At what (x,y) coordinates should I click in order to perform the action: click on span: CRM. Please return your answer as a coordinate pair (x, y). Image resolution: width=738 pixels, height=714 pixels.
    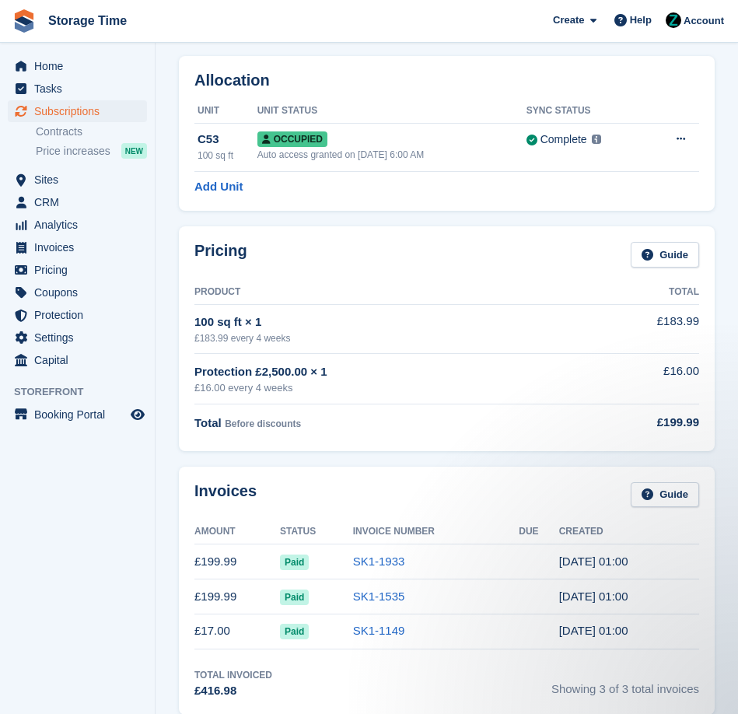
    Looking at the image, I should click on (81, 202).